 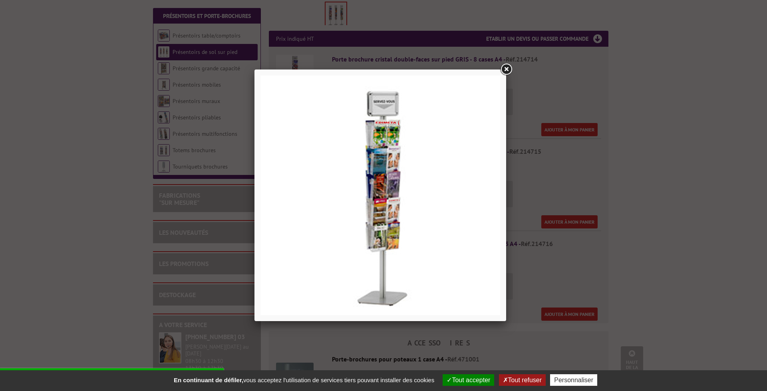 I want to click on span: vous acceptez l'utilisation de services tiers pouvant installer des cookies, so click(x=304, y=380).